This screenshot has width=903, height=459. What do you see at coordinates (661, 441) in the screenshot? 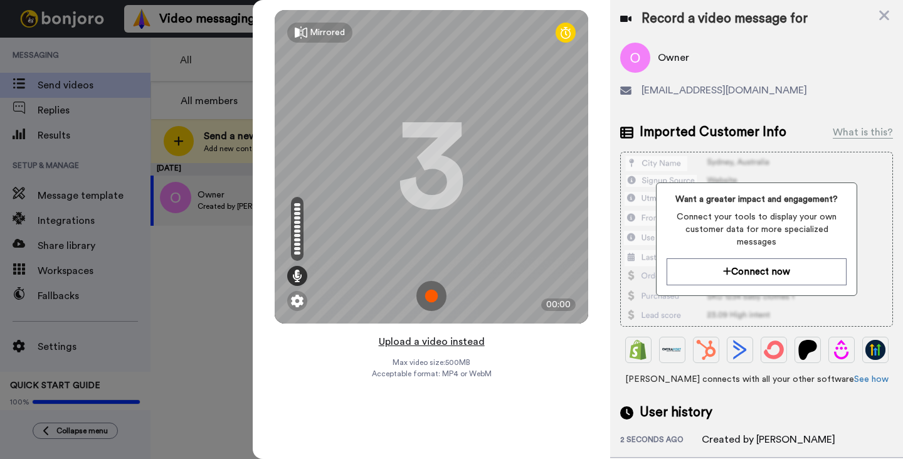
I see `div: 2 seconds ago` at bounding box center [661, 441].